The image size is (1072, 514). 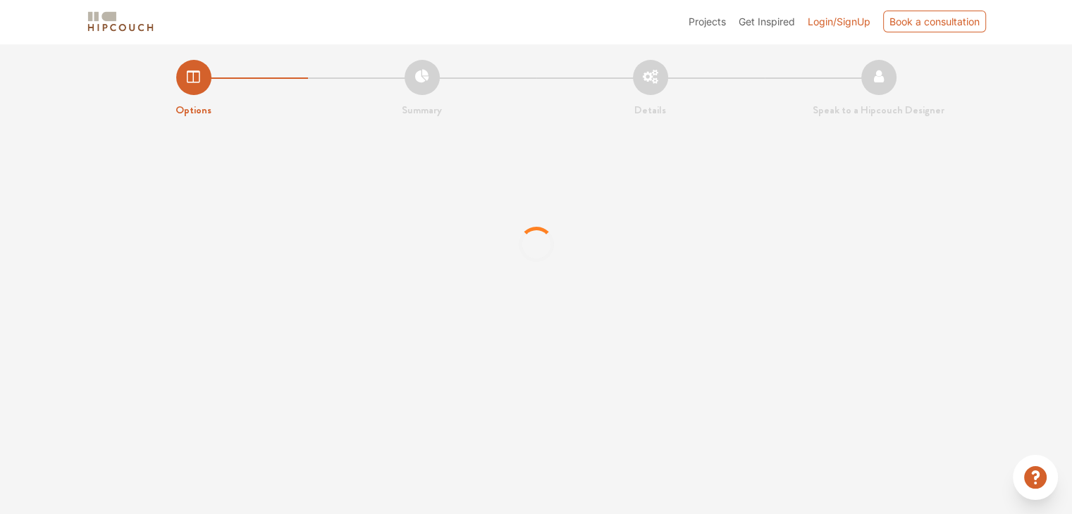 What do you see at coordinates (421, 110) in the screenshot?
I see `strong: Summary` at bounding box center [421, 110].